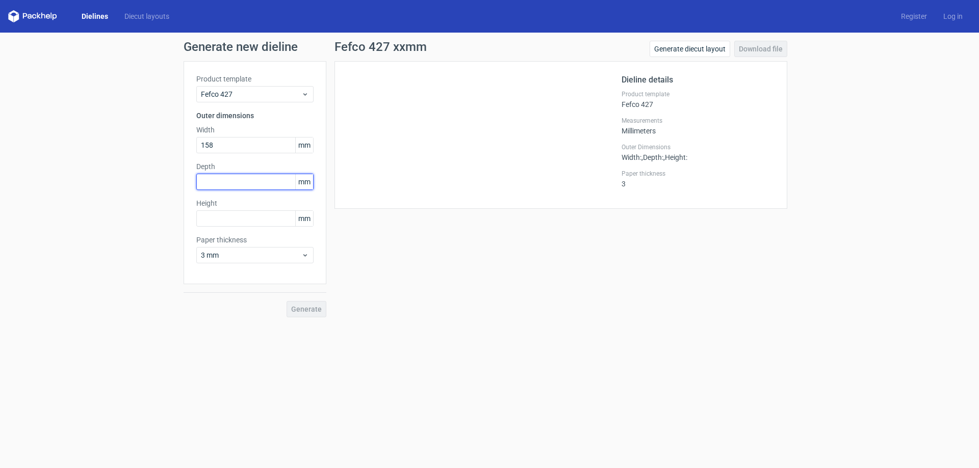 The width and height of the screenshot is (979, 468). Describe the element at coordinates (255, 130) in the screenshot. I see `label: Width` at that location.